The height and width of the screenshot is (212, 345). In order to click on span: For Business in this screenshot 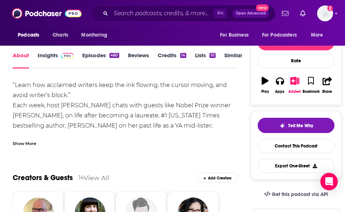, I will do `click(234, 35)`.